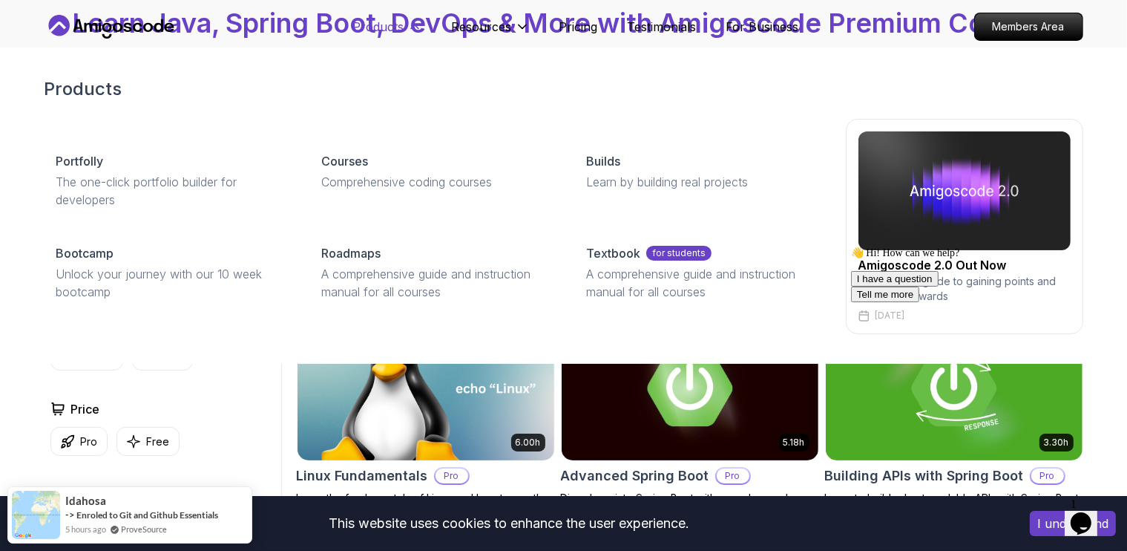 The image size is (1127, 551). Describe the element at coordinates (85, 528) in the screenshot. I see `span: 5 hours ago` at that location.